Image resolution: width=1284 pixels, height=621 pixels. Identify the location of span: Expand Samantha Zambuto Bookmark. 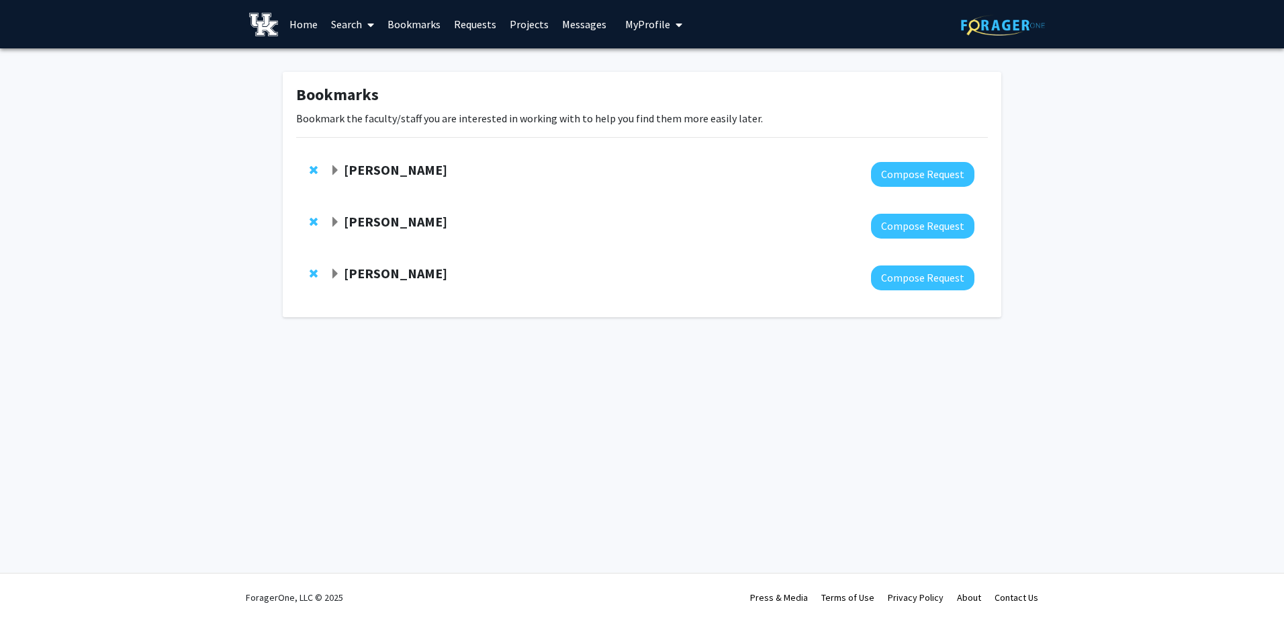
(335, 274).